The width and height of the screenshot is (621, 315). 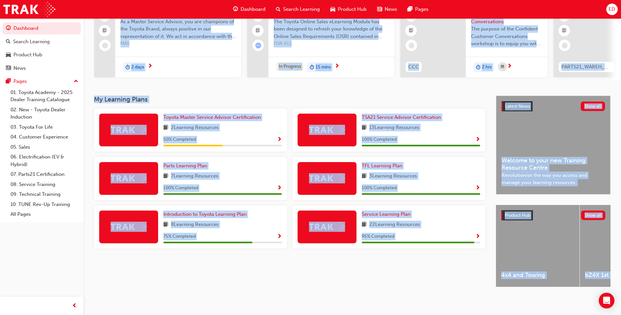 I want to click on span: 2 Learning Resources, so click(x=195, y=128).